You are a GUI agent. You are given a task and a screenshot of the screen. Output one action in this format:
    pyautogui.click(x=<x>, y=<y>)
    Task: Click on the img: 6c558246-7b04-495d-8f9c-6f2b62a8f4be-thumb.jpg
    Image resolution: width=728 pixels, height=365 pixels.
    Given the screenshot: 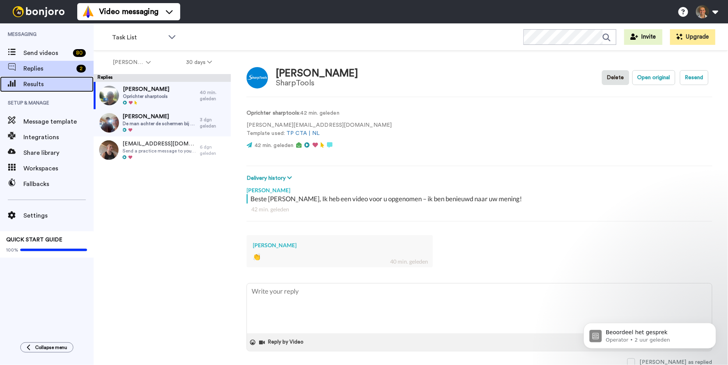 What is the action you would take?
    pyautogui.click(x=109, y=123)
    